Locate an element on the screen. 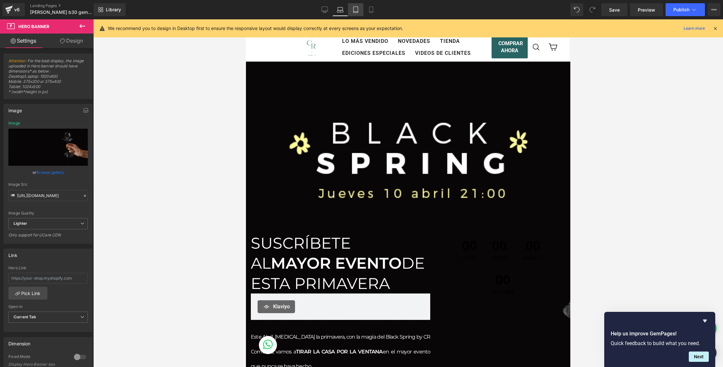 The height and width of the screenshot is (367, 723). p: Quick feedback to build what you need. is located at coordinates (660, 344).